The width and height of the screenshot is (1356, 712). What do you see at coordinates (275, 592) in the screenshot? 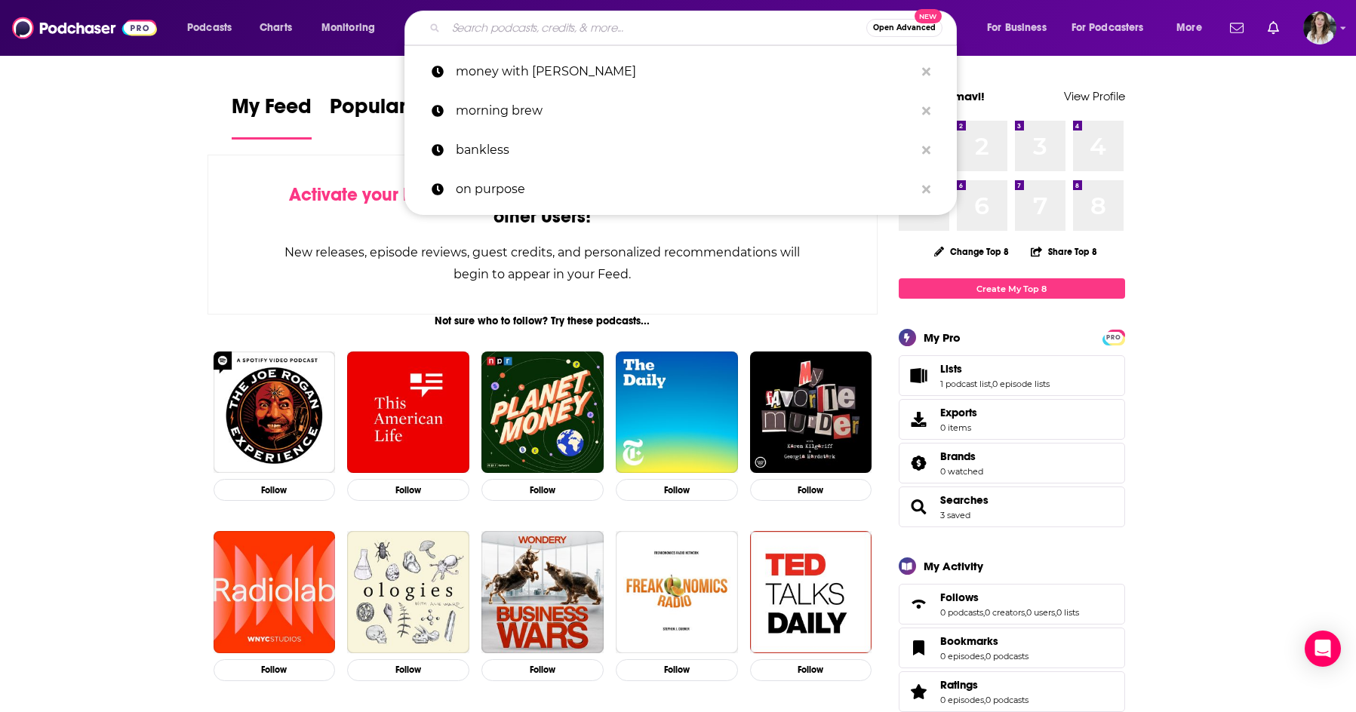
I see `img: Radiolab` at bounding box center [275, 592].